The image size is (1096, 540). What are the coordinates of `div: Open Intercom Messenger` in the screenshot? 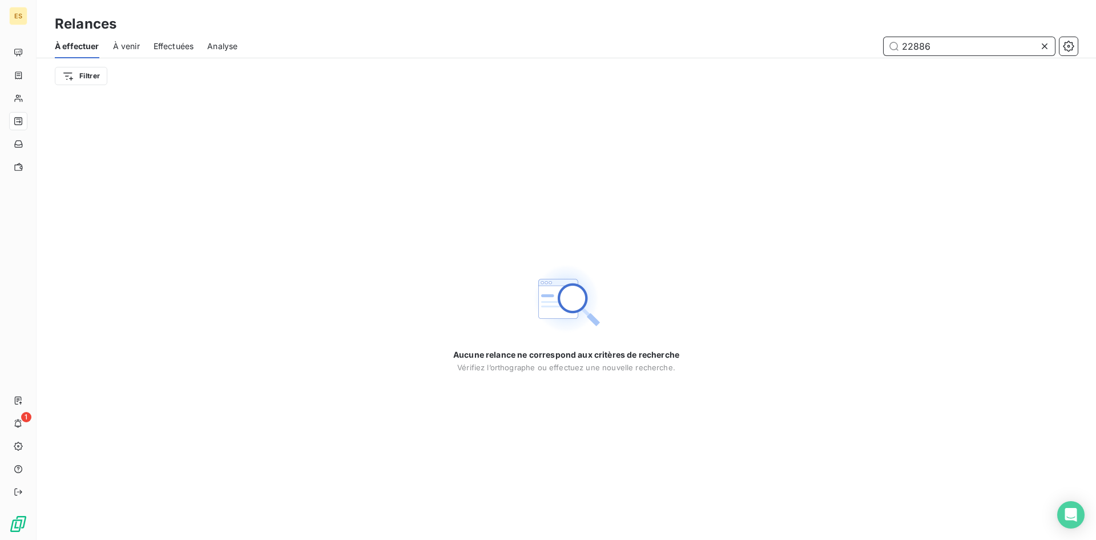 It's located at (1071, 514).